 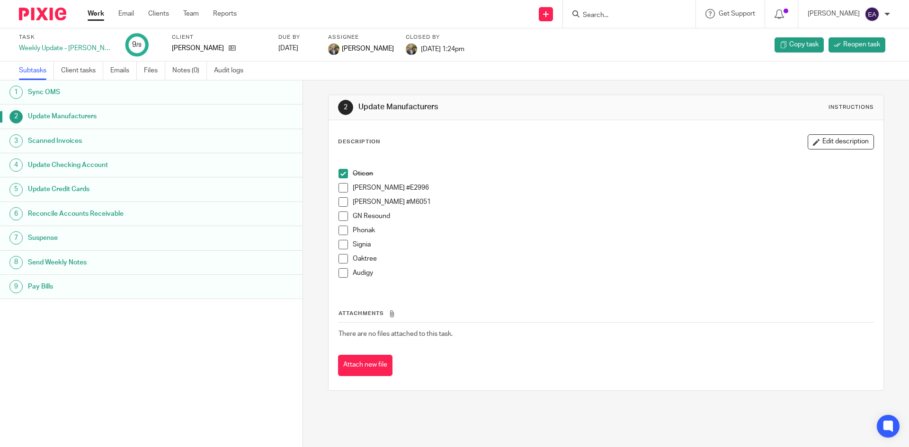 What do you see at coordinates (116, 287) in the screenshot?
I see `h1: Pay Bills` at bounding box center [116, 287].